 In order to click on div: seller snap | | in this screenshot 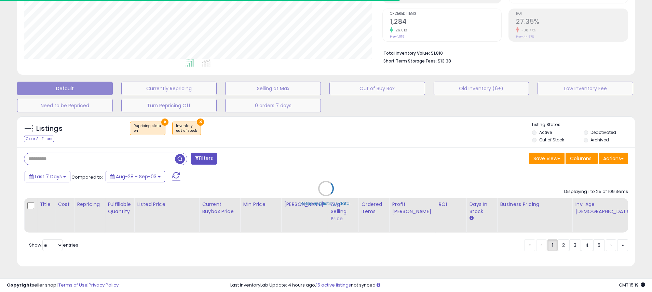, I will do `click(63, 285)`.